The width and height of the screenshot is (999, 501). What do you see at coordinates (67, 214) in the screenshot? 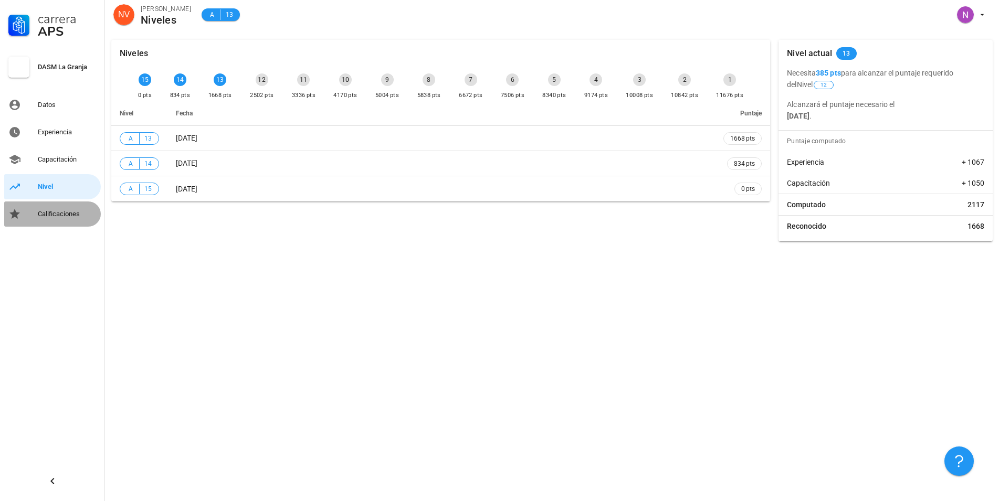
I see `div: Calificaciones` at bounding box center [67, 214].